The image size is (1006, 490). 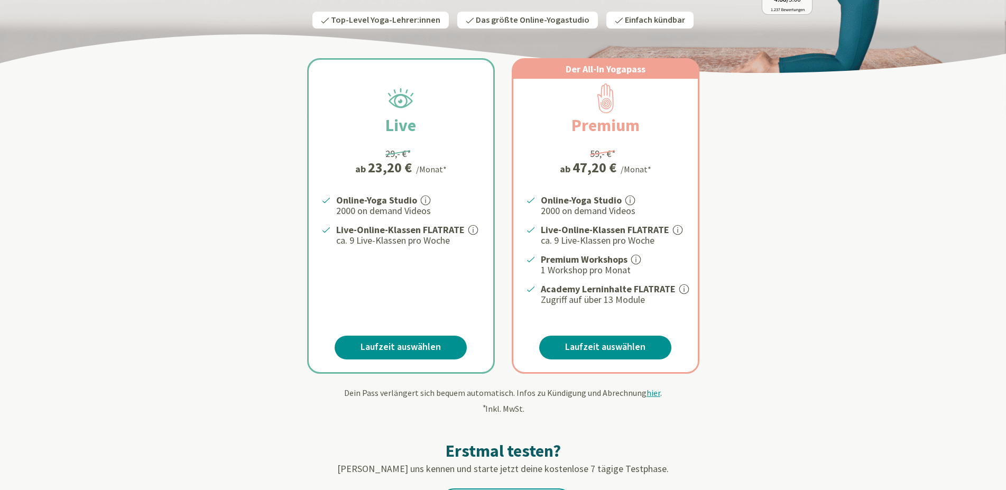 I want to click on div: 23,20 €, so click(x=390, y=168).